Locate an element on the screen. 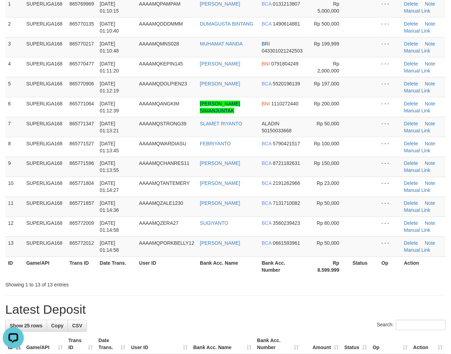 The width and height of the screenshot is (451, 354). span: Copy 5790421517 to clipboard is located at coordinates (287, 144).